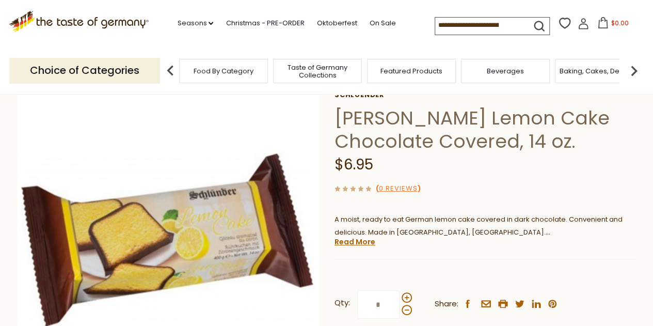 This screenshot has width=653, height=326. Describe the element at coordinates (265, 23) in the screenshot. I see `a: Christmas - PRE-ORDER` at that location.